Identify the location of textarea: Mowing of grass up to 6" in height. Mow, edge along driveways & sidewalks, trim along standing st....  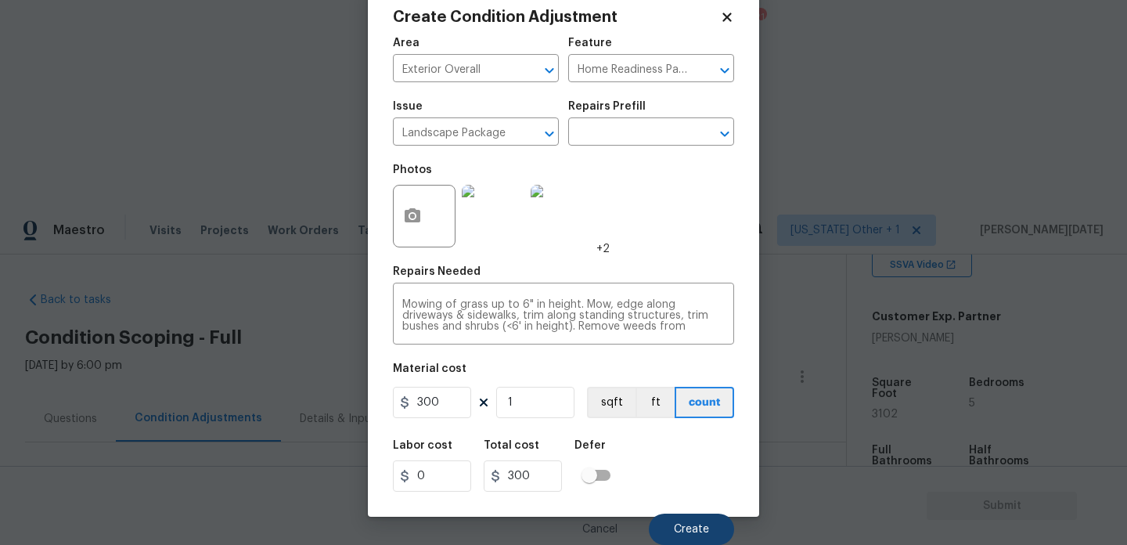
(564, 315).